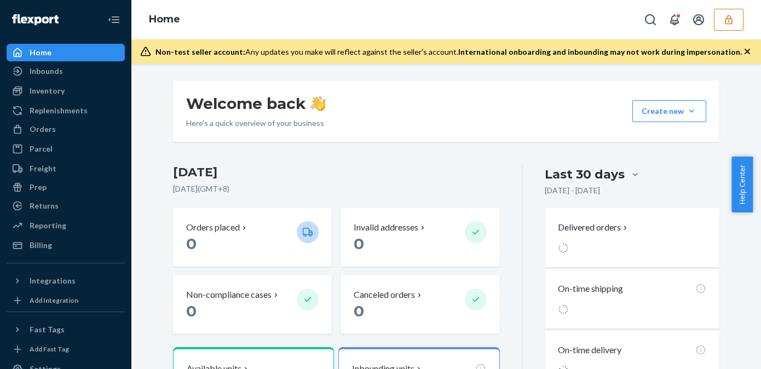 This screenshot has width=761, height=369. I want to click on button: Non-compliance cases 0, so click(252, 304).